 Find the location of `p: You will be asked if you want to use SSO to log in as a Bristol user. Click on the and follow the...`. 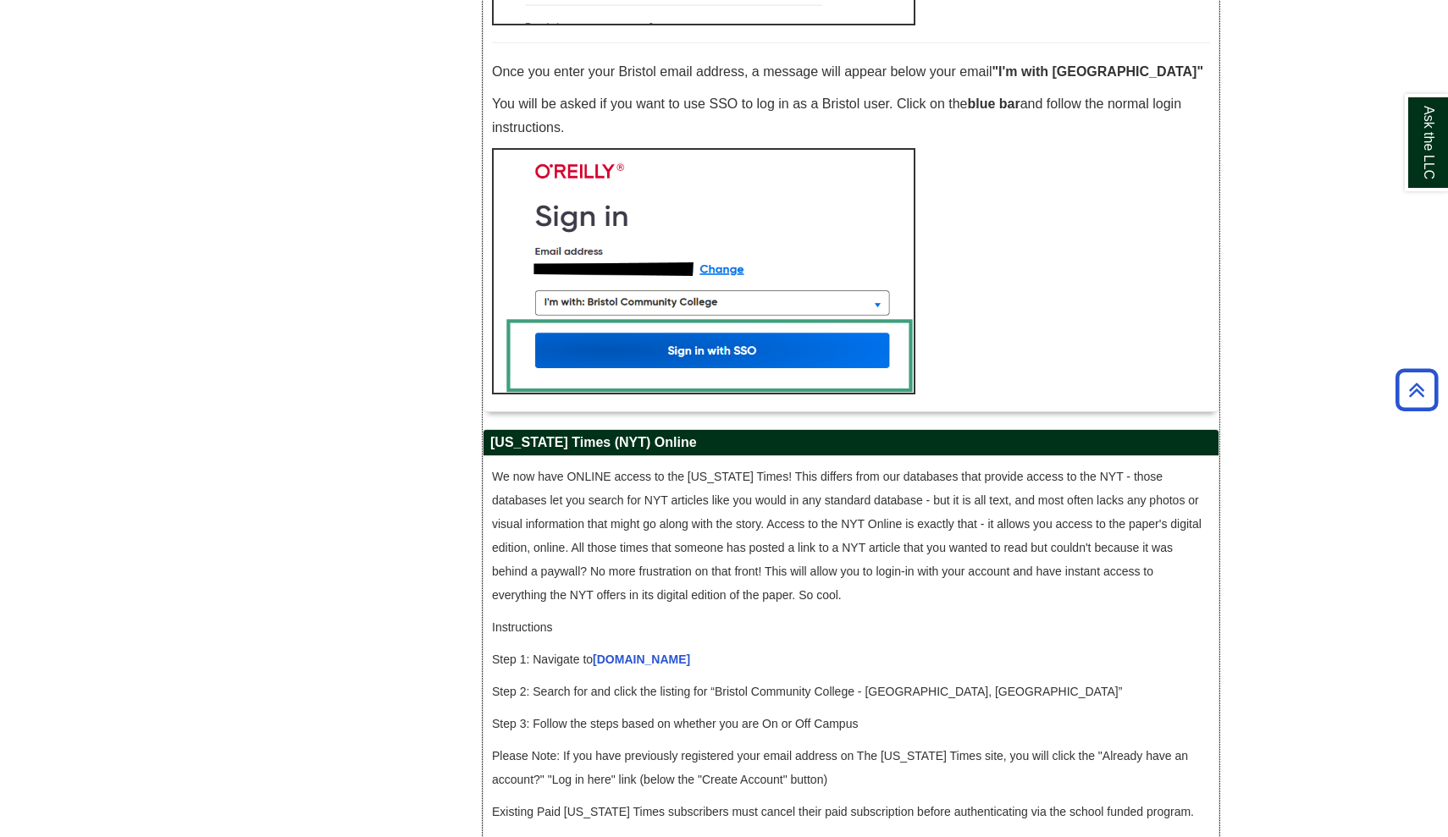

p: You will be asked if you want to use SSO to log in as a Bristol user. Click on the and follow the... is located at coordinates (851, 116).